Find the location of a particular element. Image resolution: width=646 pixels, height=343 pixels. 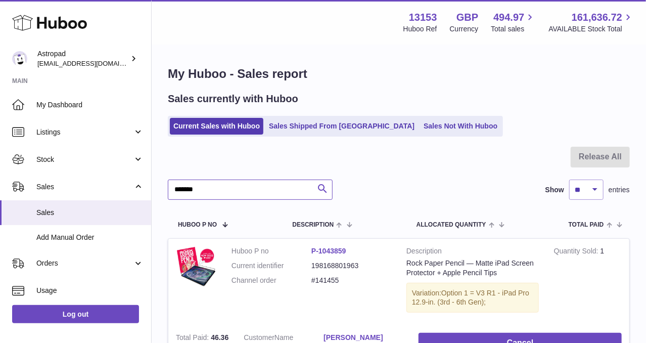

a: Current Sales with Huboo is located at coordinates (216, 126).